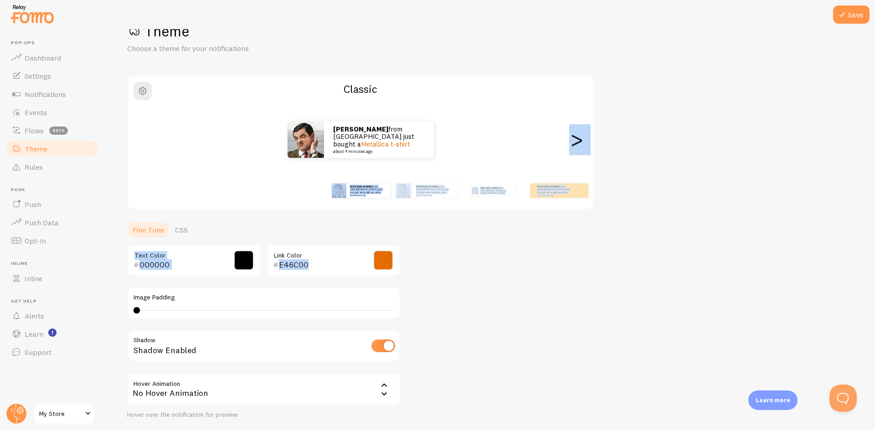 This screenshot has width=875, height=430. Describe the element at coordinates (34, 167) in the screenshot. I see `span: Rules` at that location.